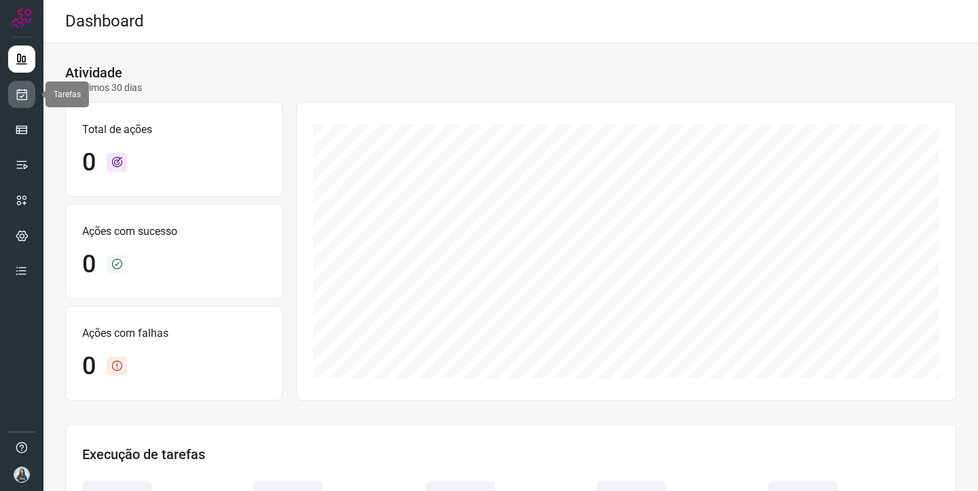  Describe the element at coordinates (174, 334) in the screenshot. I see `p: Ações com falhas` at that location.